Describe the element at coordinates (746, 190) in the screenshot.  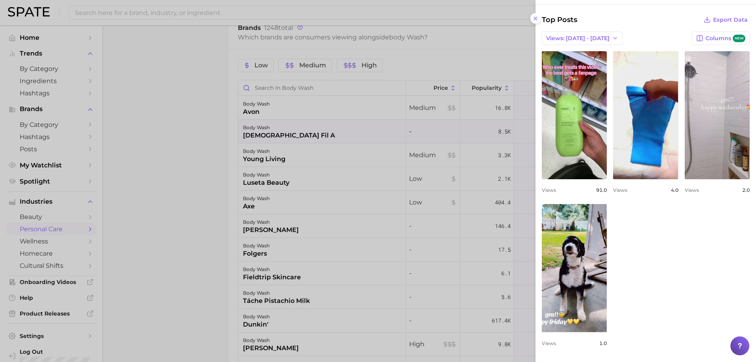
I see `span: 2.0` at that location.